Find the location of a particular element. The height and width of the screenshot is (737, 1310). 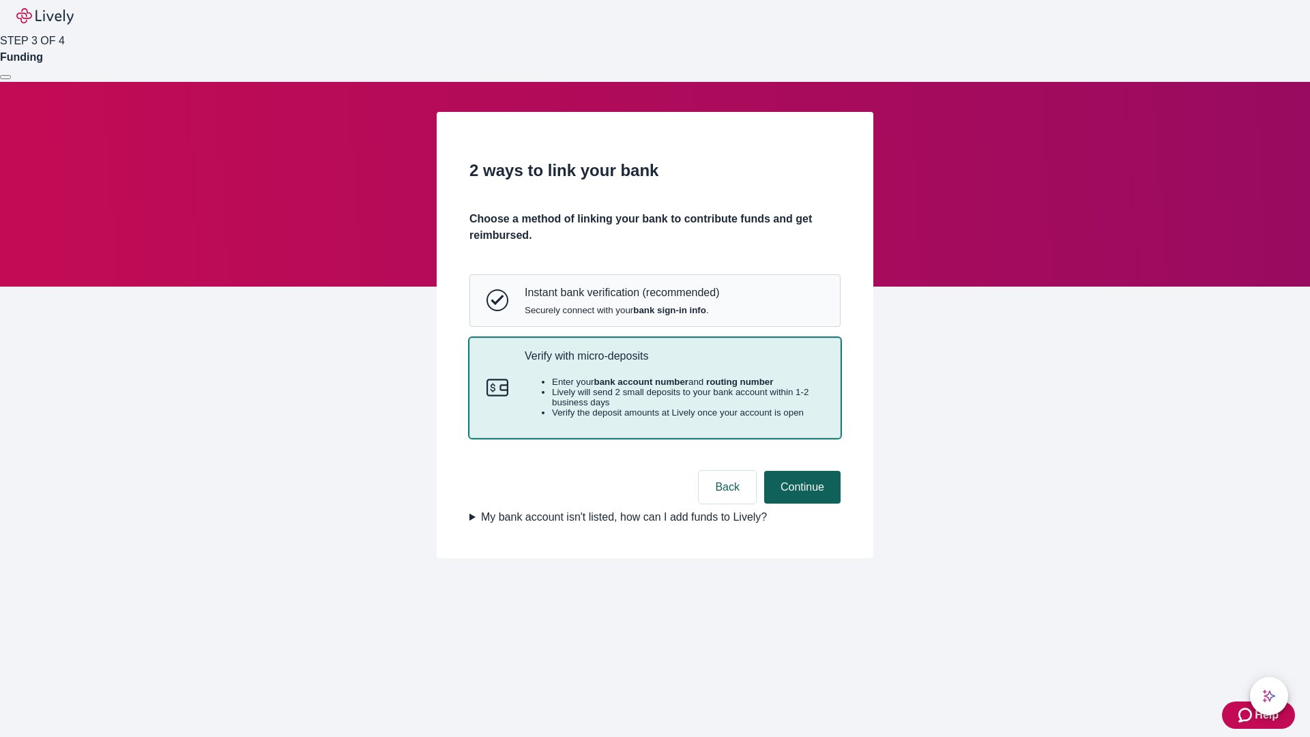

button: Instant bank verificationInstant bank verification (recommended)Securely connect with yourbank si... is located at coordinates (655, 300).